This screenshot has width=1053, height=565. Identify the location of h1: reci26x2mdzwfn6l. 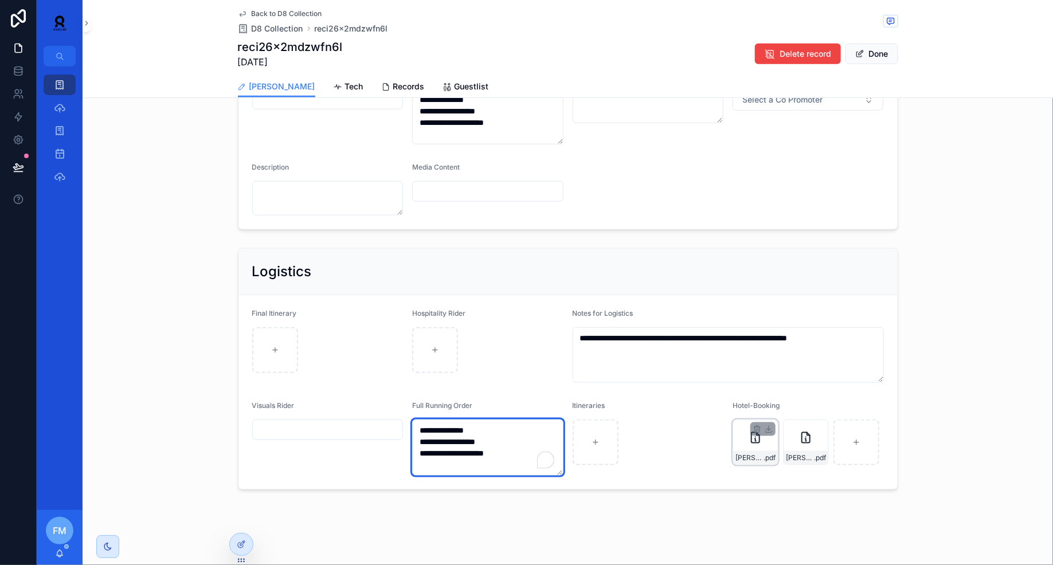
(290, 47).